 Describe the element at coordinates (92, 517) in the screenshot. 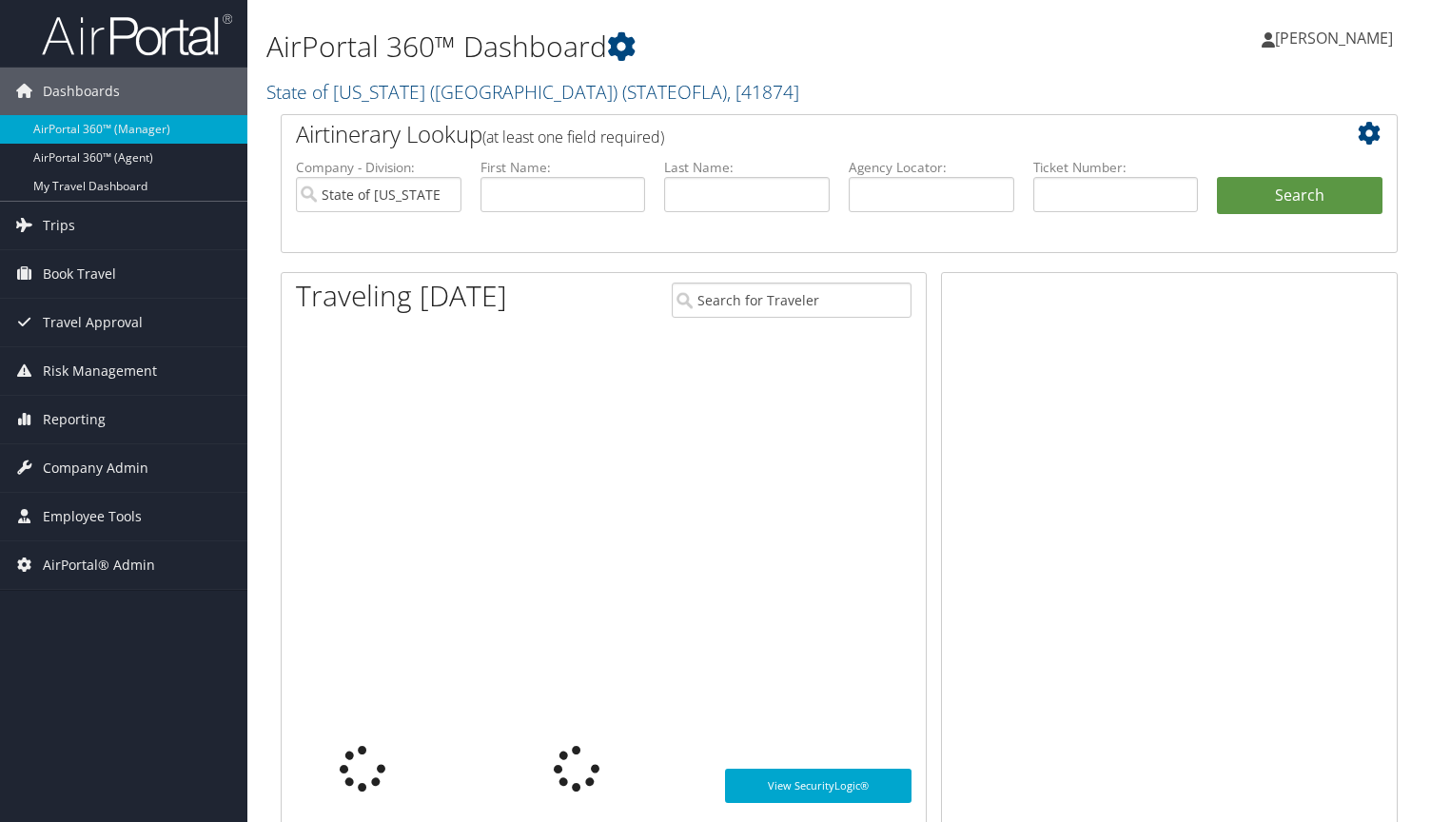

I see `span: Employee Tools` at that location.